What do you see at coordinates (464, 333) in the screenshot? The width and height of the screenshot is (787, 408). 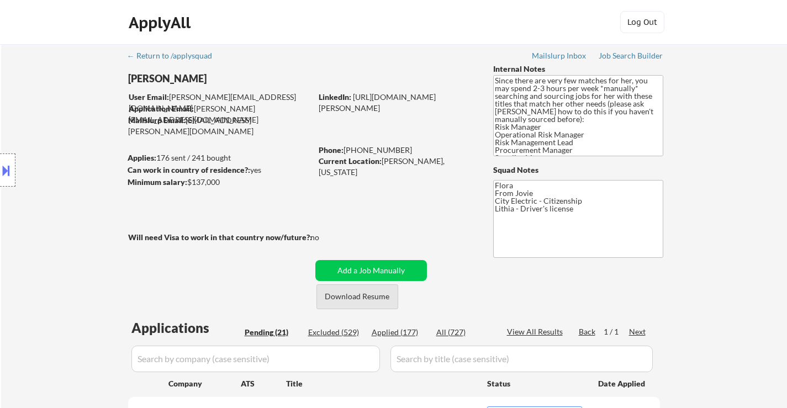 I see `div: All (727)` at bounding box center [464, 333].